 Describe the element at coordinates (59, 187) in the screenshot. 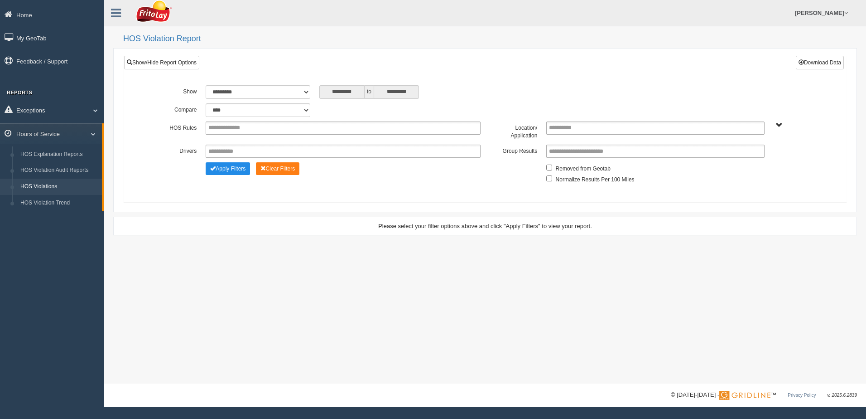

I see `a: HOS Violations` at that location.